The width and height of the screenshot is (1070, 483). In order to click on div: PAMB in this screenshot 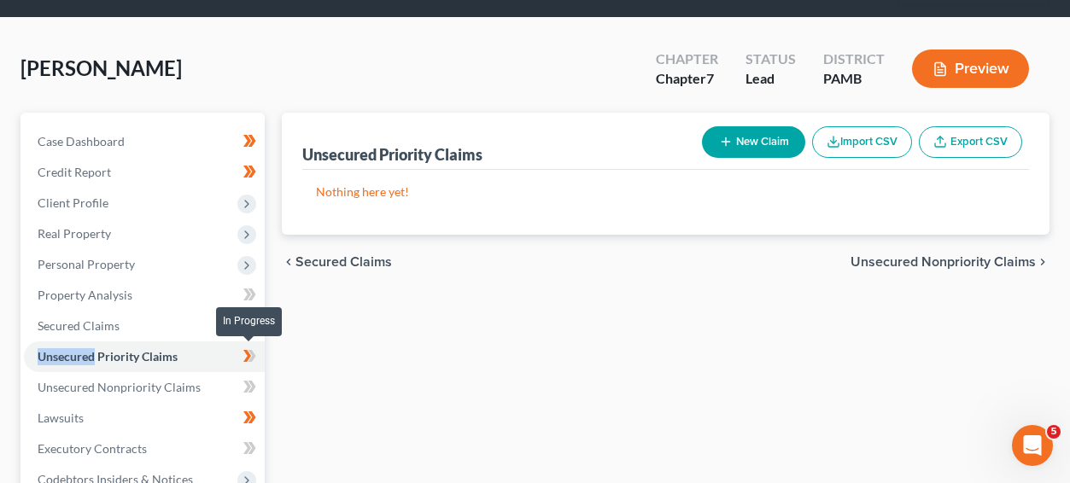, I will do `click(854, 79)`.